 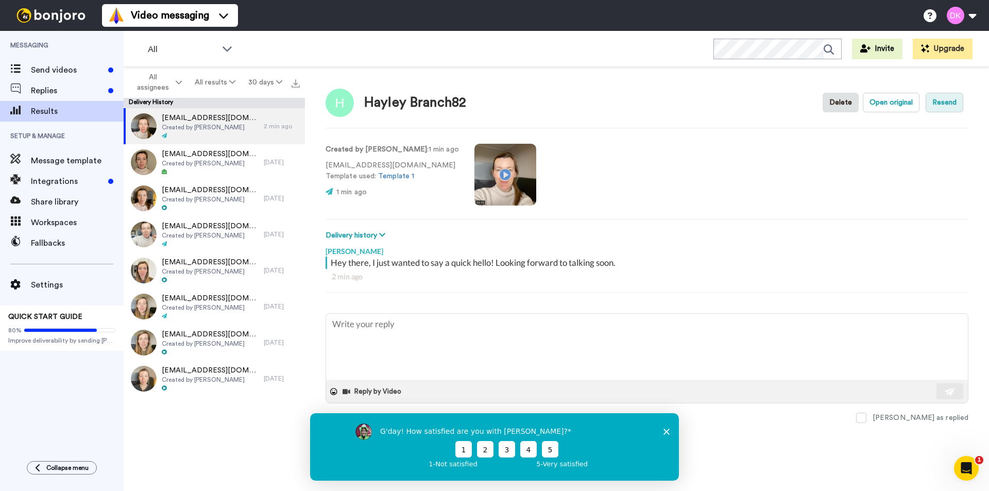 I want to click on span: 1 min ago, so click(x=351, y=192).